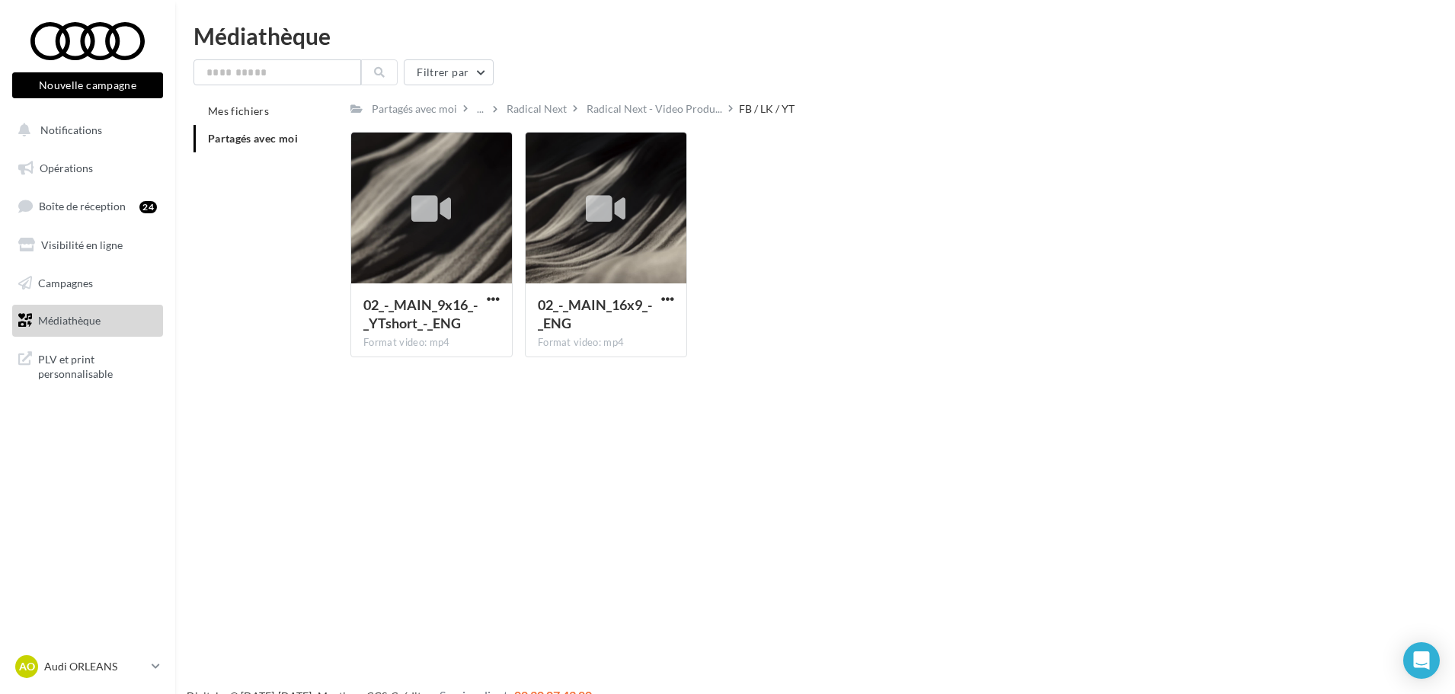  Describe the element at coordinates (253, 138) in the screenshot. I see `span: Partagés avec moi` at that location.